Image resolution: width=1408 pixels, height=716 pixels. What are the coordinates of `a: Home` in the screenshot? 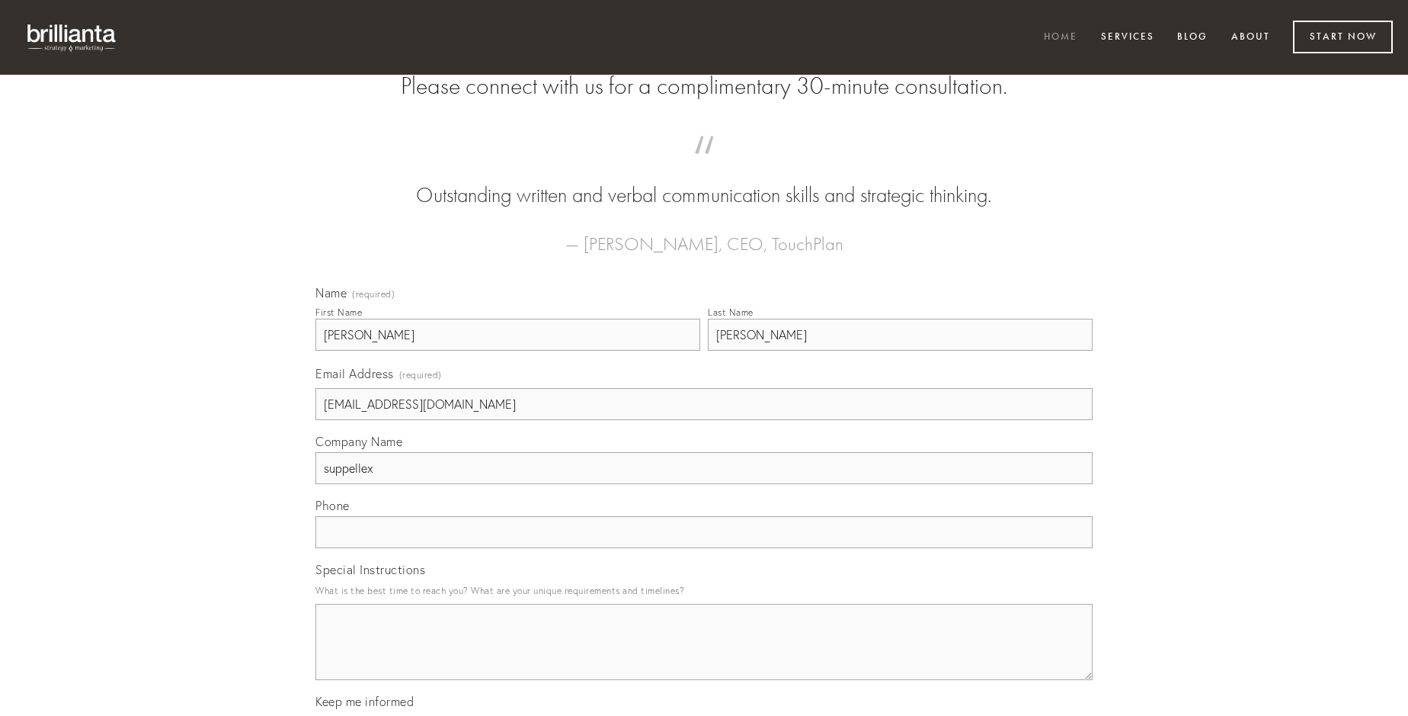 It's located at (1061, 37).